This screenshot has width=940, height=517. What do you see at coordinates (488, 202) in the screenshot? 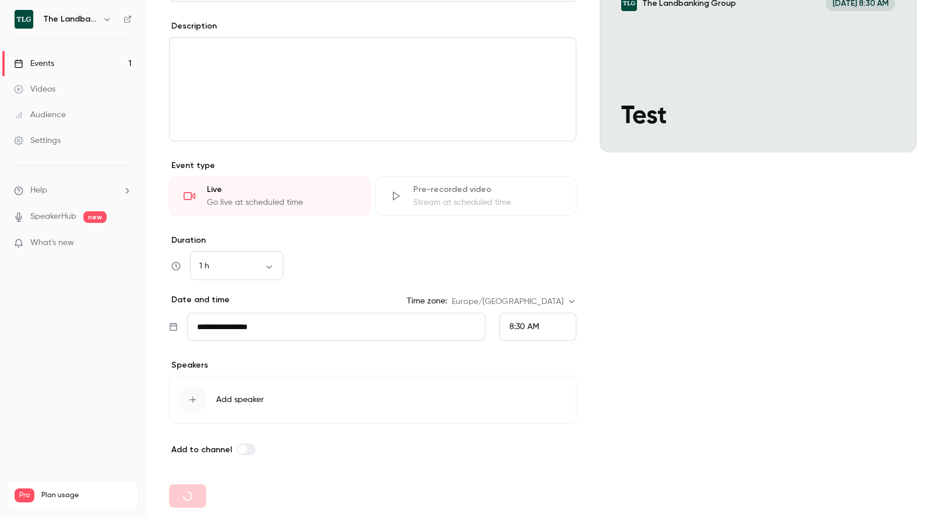
I see `div: Stream at scheduled time` at bounding box center [488, 202].